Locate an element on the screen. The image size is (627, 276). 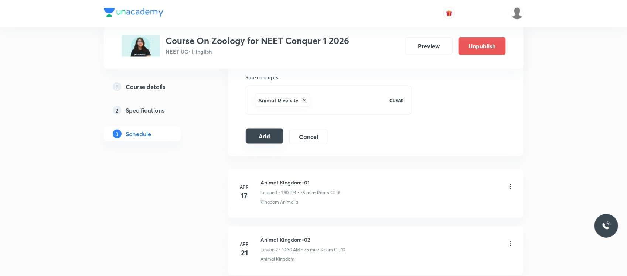
p: • Room CL-10 is located at coordinates (332, 250).